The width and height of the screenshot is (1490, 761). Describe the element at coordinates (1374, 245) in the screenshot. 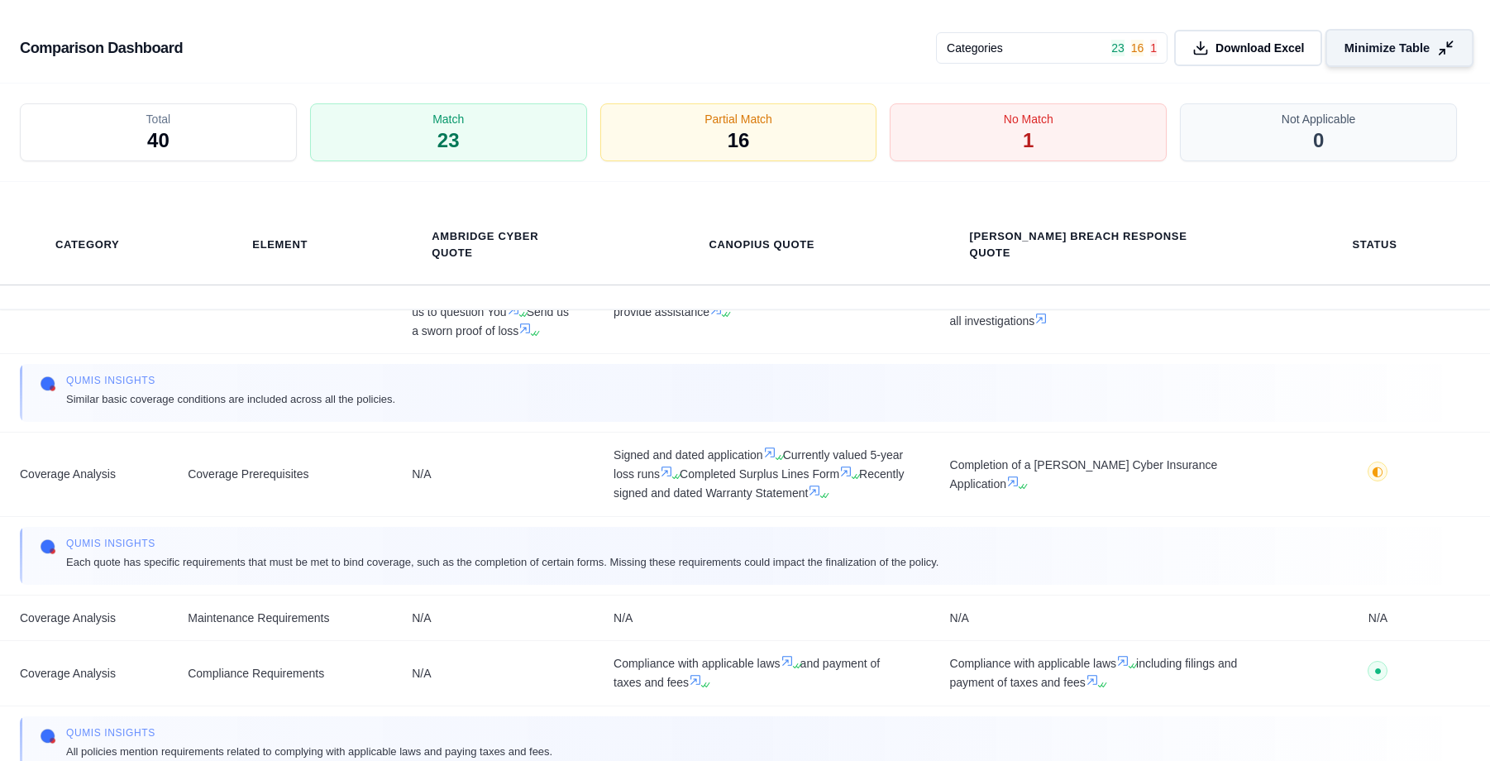

I see `th: Status` at that location.